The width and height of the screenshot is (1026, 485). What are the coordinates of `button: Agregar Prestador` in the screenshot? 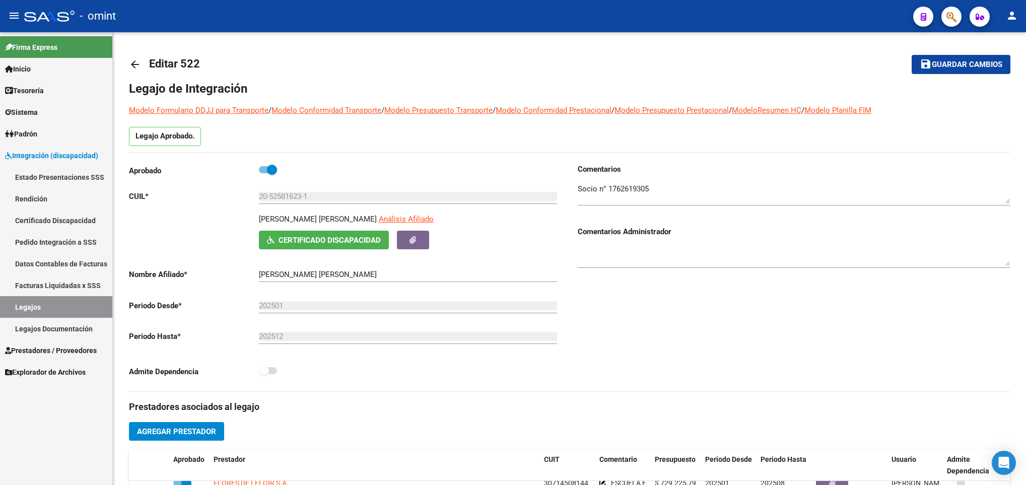 It's located at (176, 431).